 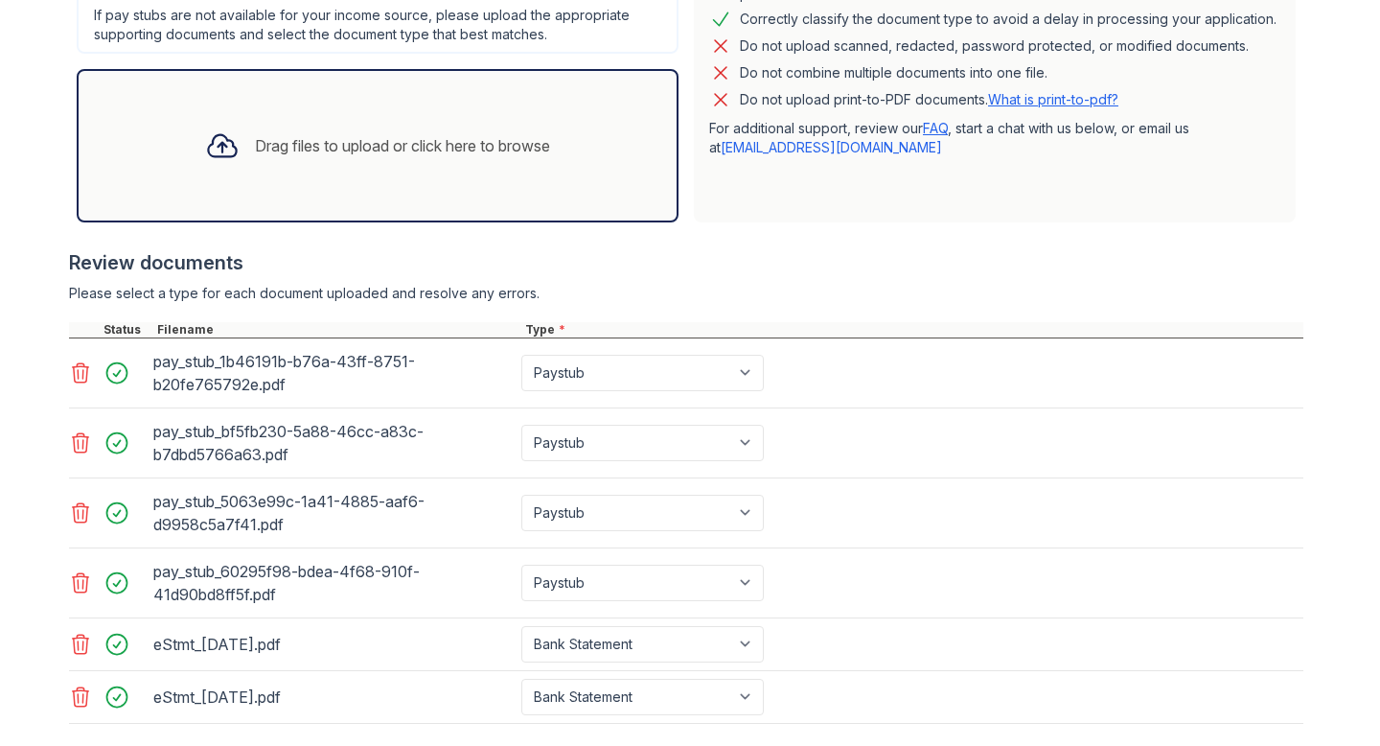 What do you see at coordinates (935, 127) in the screenshot?
I see `a: FAQ` at bounding box center [935, 127].